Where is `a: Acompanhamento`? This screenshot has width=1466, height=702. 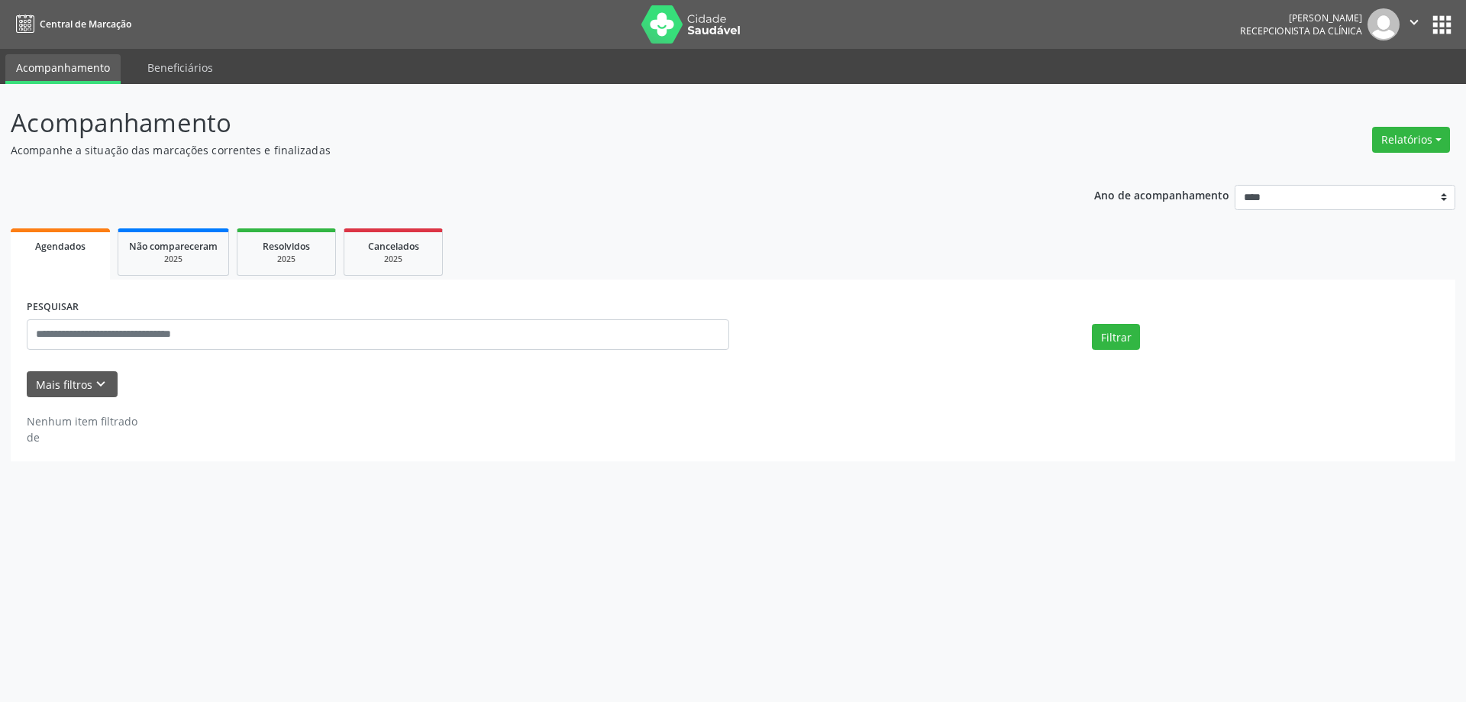
a: Acompanhamento is located at coordinates (63, 69).